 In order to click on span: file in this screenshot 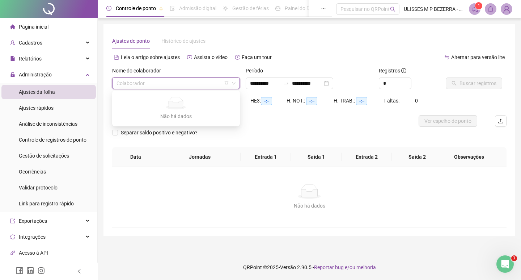, I will do `click(13, 59)`.